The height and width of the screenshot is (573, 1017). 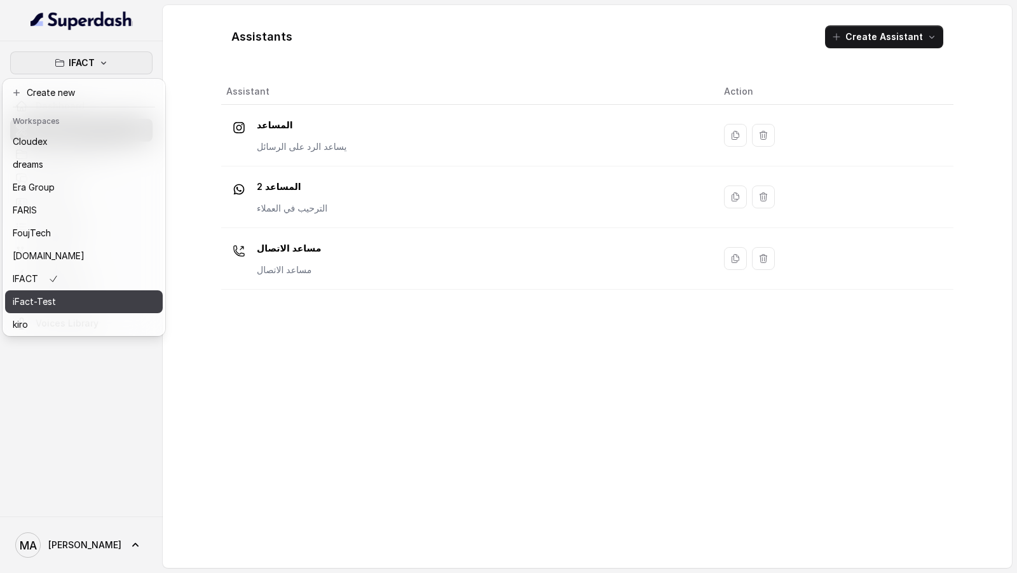 What do you see at coordinates (34, 302) in the screenshot?
I see `p: iFact-Test` at bounding box center [34, 302].